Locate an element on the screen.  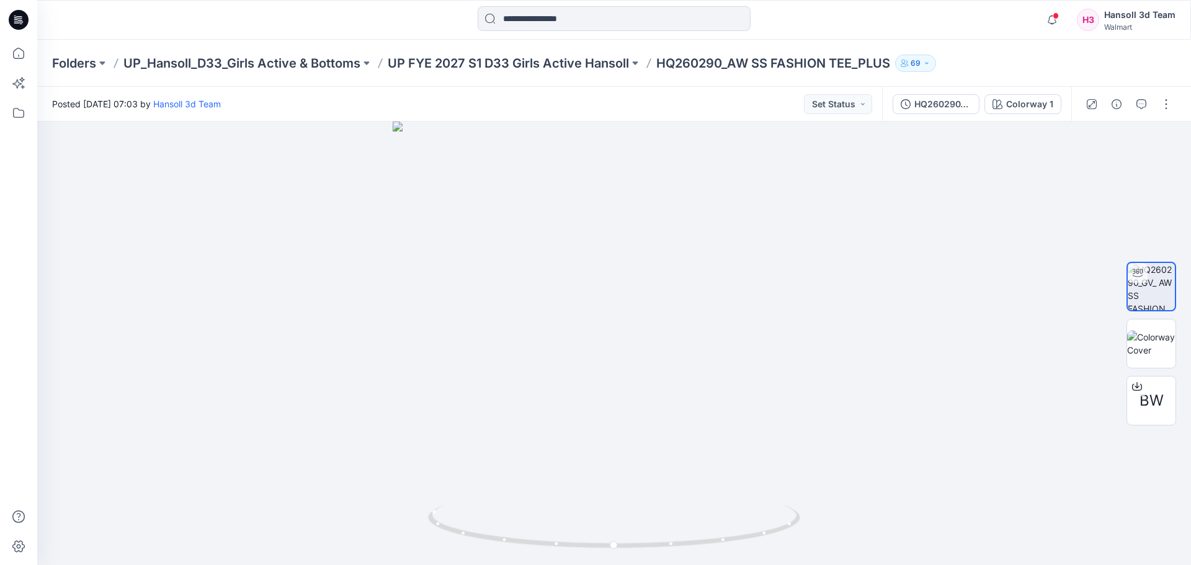
p: 69 is located at coordinates (915, 63).